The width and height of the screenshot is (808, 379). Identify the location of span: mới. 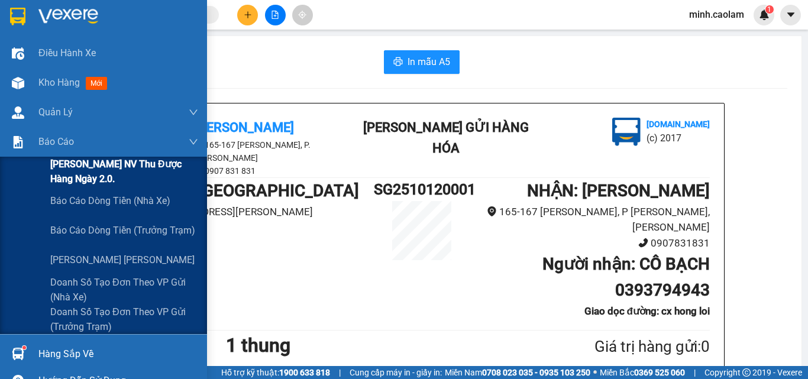
(96, 83).